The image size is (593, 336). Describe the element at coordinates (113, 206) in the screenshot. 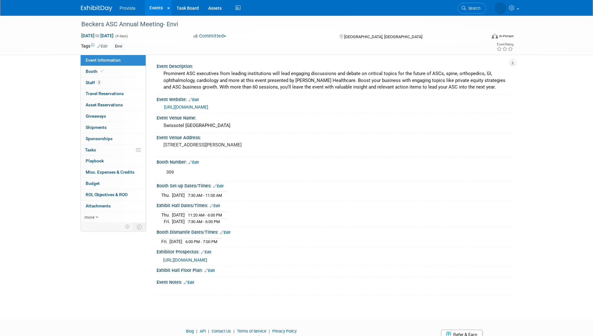

I see `a: Attachments` at that location.